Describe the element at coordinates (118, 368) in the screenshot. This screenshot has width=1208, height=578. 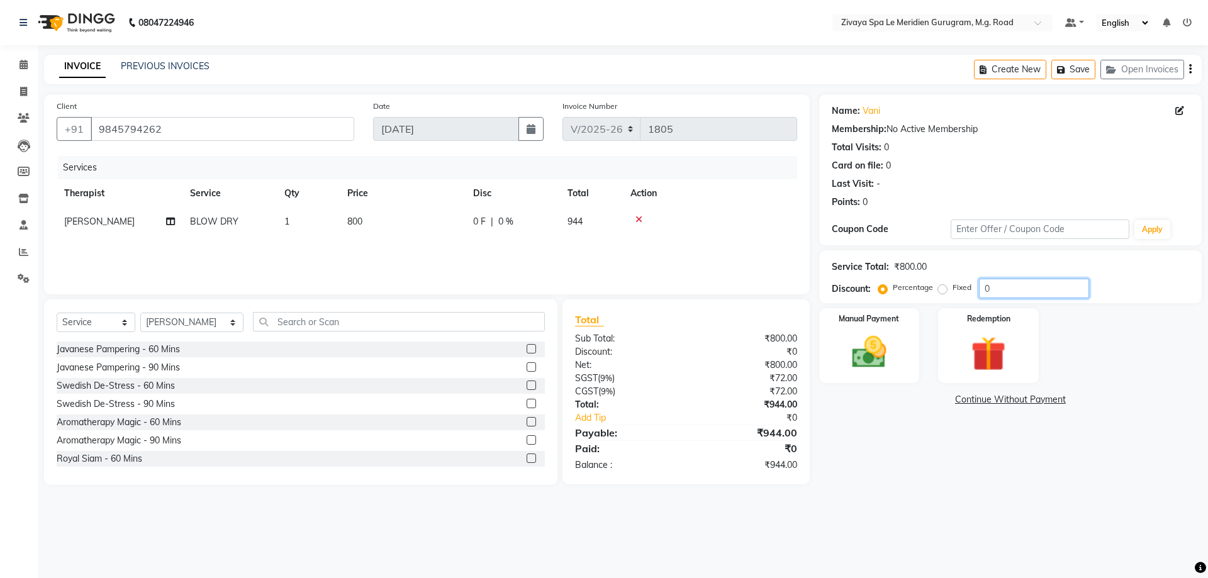
I see `div: Javanese Pampering - 90 Mins` at that location.